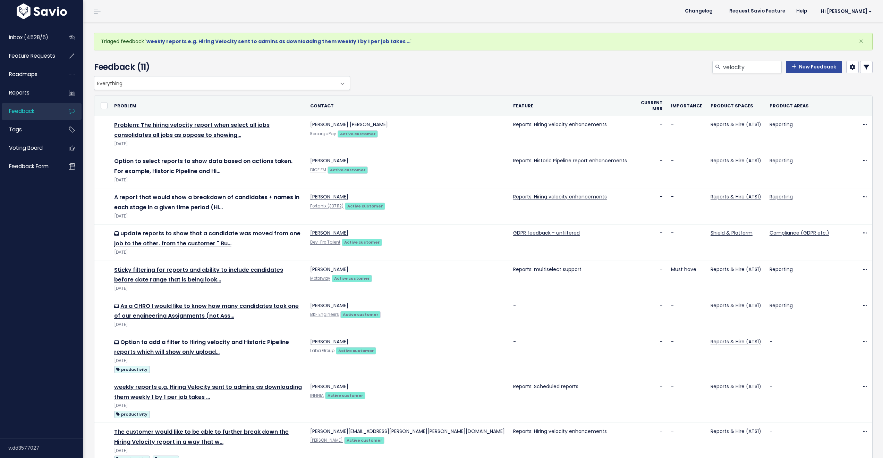  Describe the element at coordinates (800, 233) in the screenshot. I see `a: Compliance (GDPR etc.)` at that location.